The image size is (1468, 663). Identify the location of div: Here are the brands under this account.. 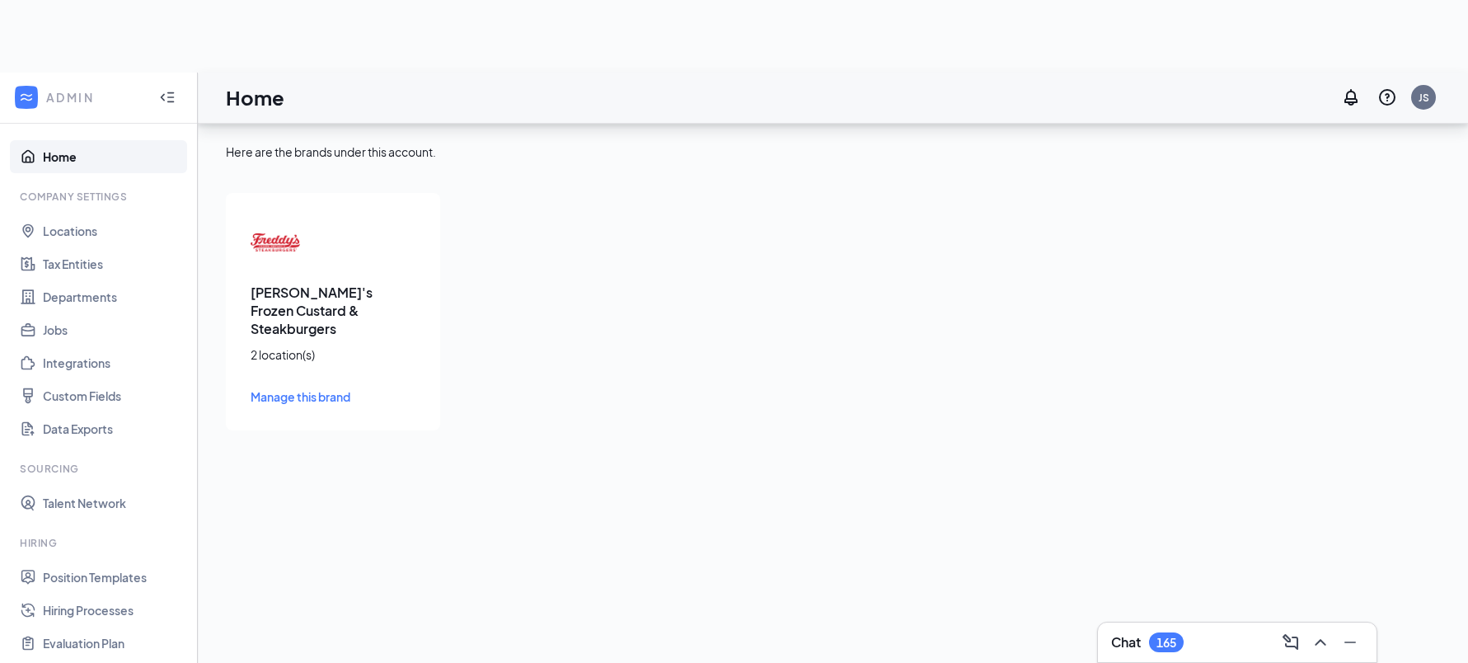
(832, 152).